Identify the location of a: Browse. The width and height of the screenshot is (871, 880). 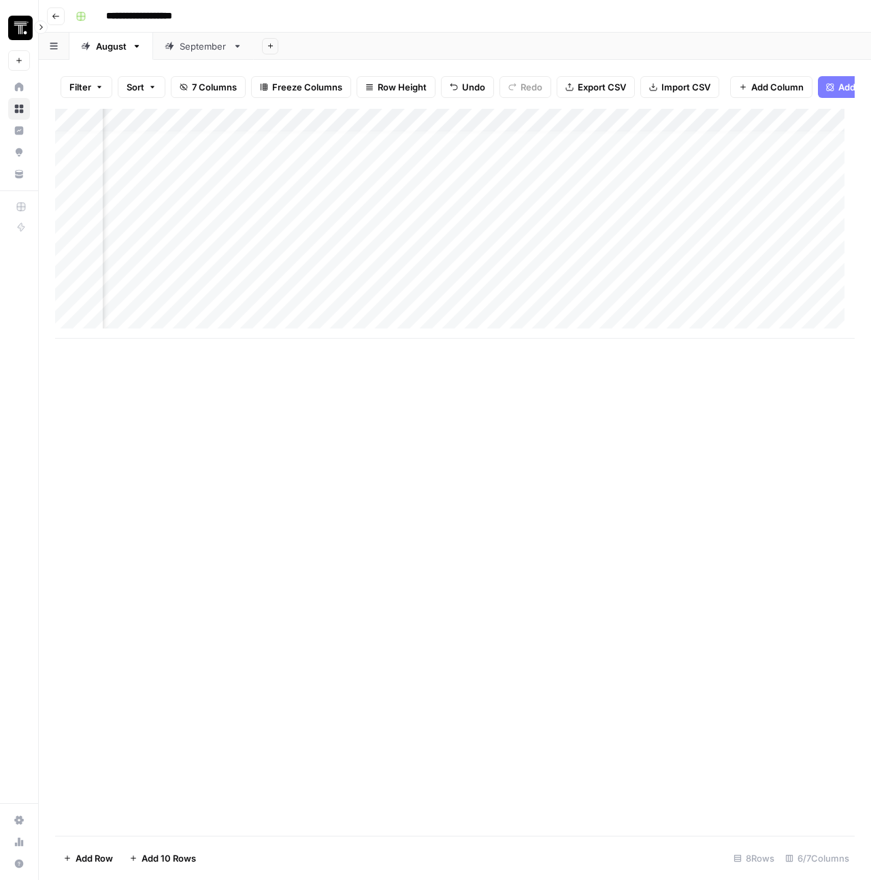
(19, 109).